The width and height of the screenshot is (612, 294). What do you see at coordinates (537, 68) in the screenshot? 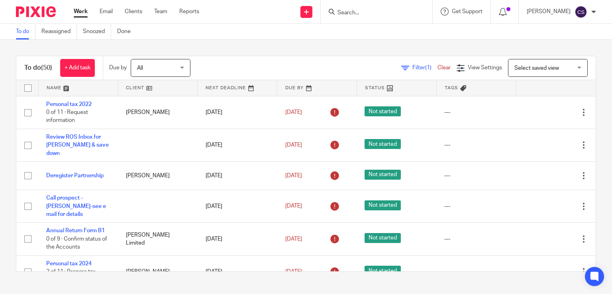
I see `span: Select saved view` at bounding box center [537, 68].